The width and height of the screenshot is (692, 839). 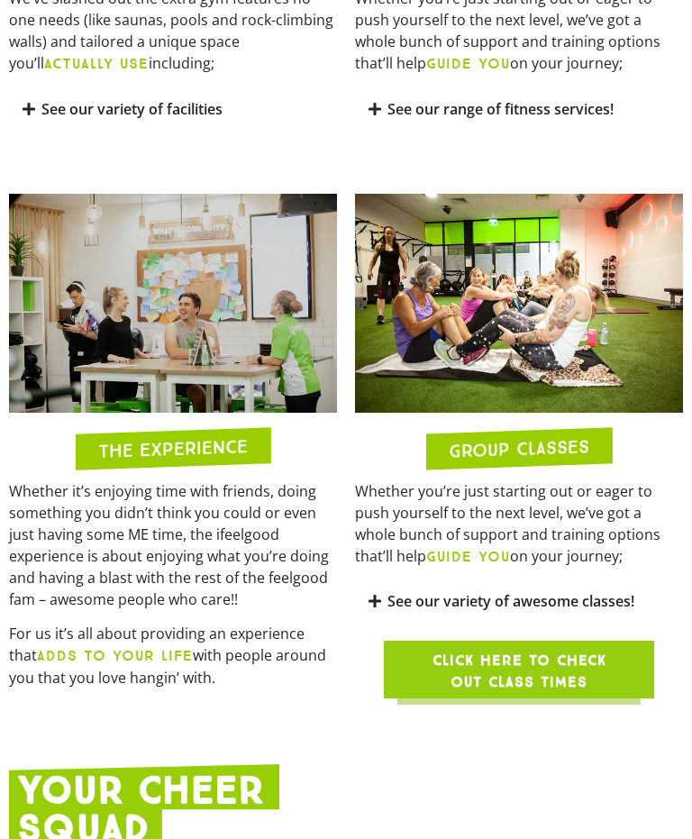 I want to click on div: See our variety of facilities, so click(x=173, y=109).